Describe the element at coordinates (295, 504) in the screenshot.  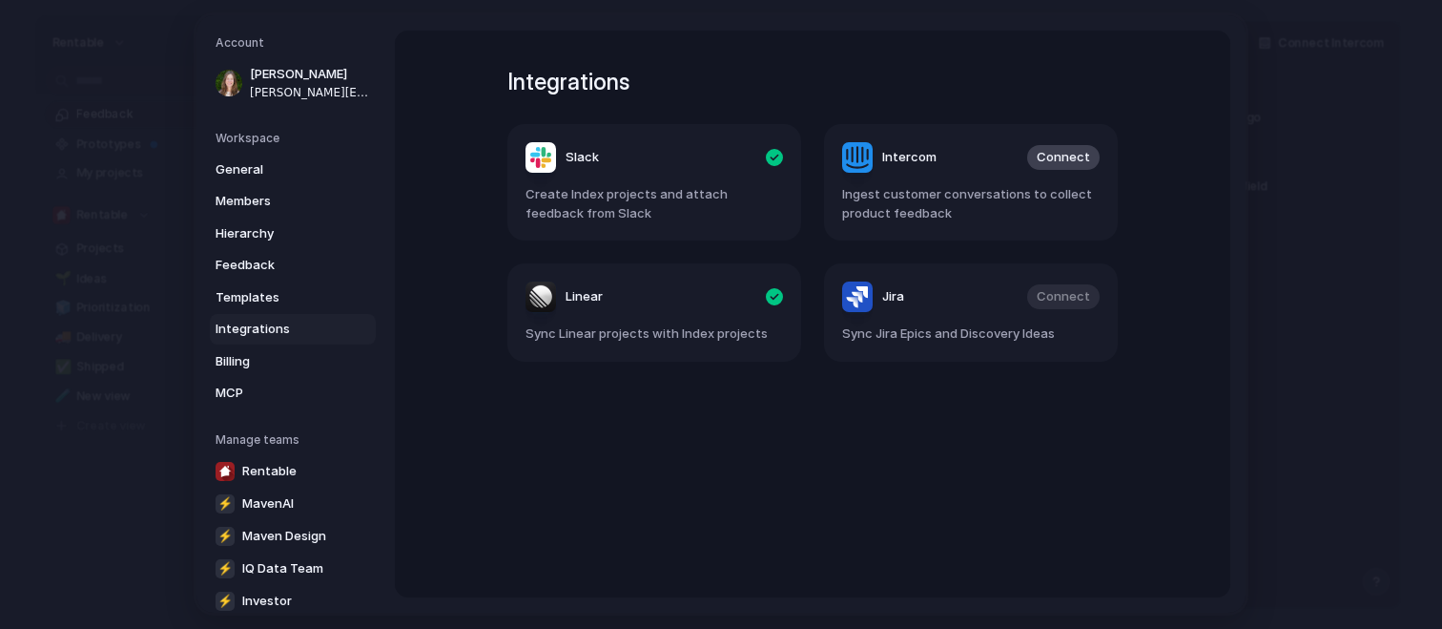
I see `a: ⚡MavenAI` at that location.